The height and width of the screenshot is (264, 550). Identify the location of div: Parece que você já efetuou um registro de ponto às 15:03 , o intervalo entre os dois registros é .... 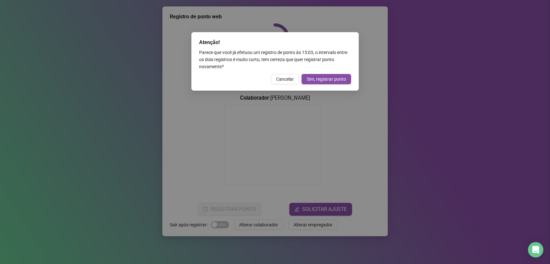
(275, 60).